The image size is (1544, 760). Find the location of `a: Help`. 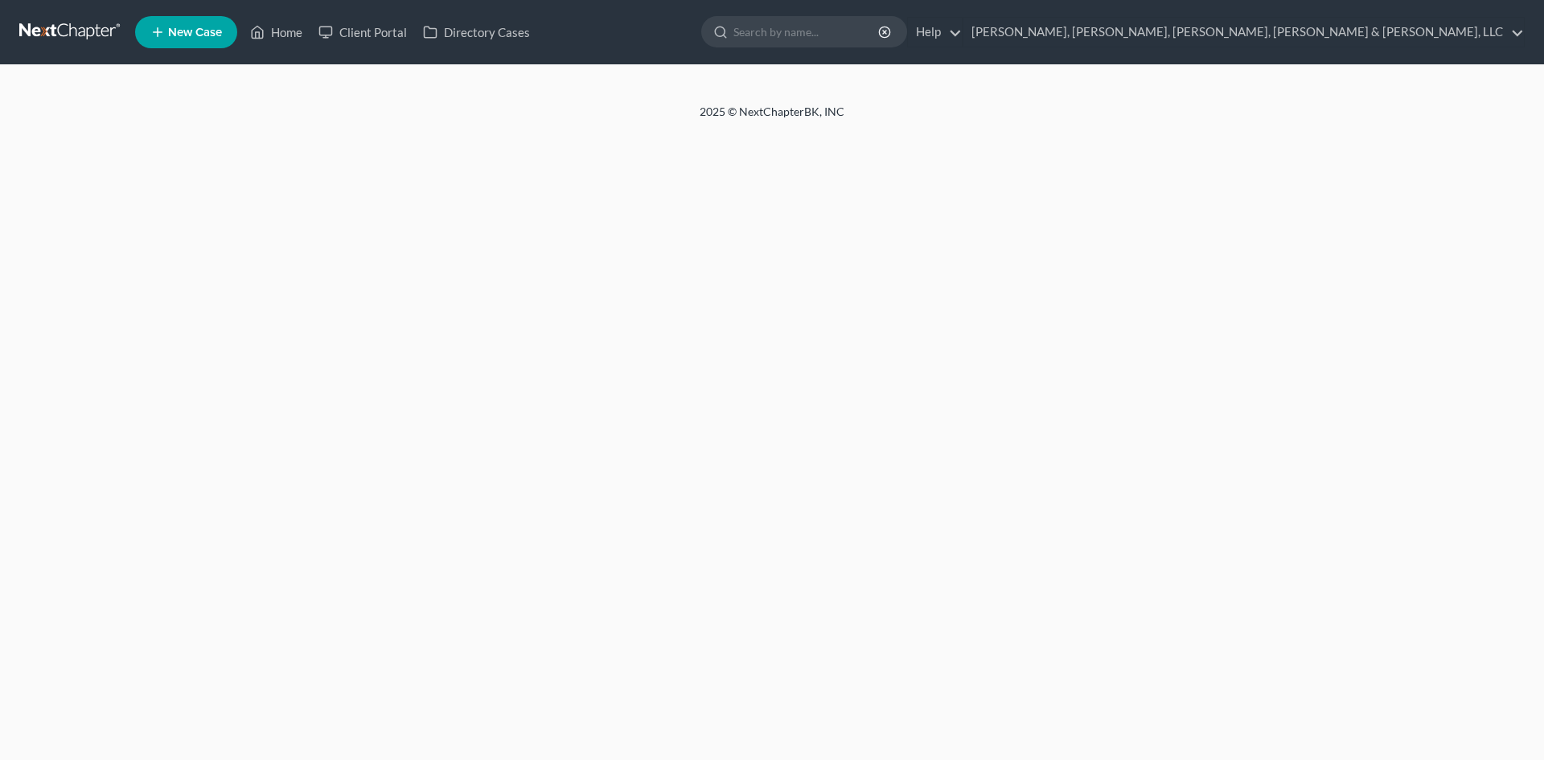

a: Help is located at coordinates (934, 32).